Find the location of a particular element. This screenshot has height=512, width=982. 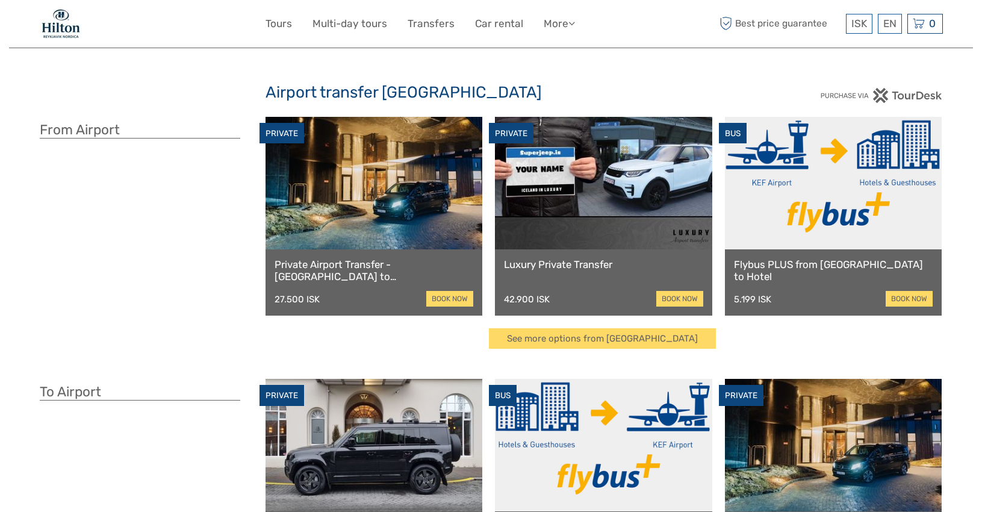

span: ISK is located at coordinates (859, 23).